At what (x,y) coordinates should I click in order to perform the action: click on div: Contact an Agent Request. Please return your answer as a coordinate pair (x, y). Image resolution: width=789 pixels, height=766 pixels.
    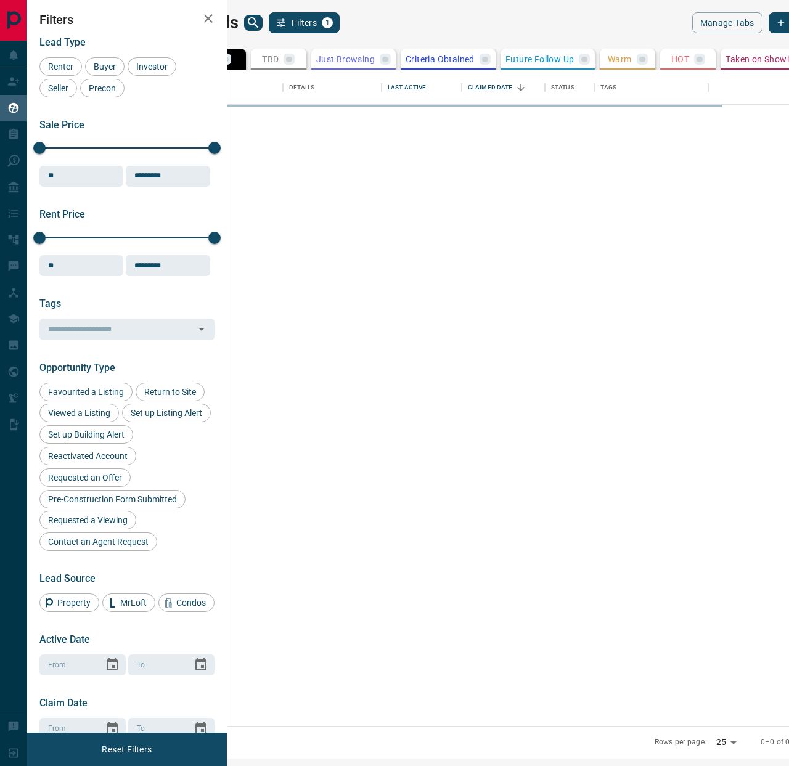
    Looking at the image, I should click on (98, 542).